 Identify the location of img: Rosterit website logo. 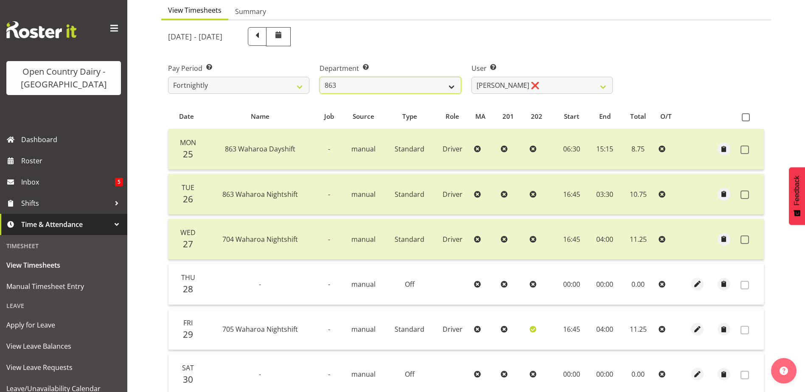
(41, 30).